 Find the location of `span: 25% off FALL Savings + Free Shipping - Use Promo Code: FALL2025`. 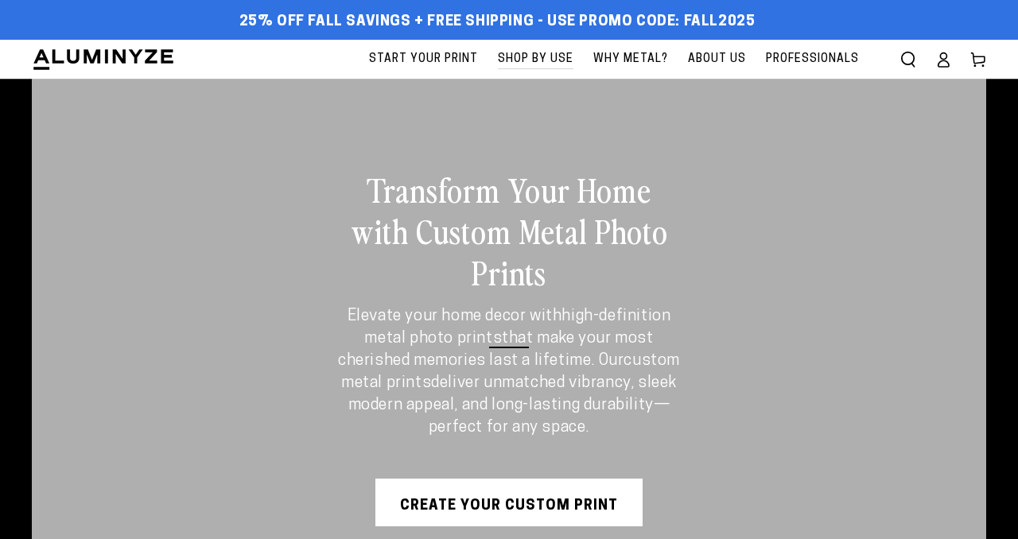

span: 25% off FALL Savings + Free Shipping - Use Promo Code: FALL2025 is located at coordinates (497, 22).